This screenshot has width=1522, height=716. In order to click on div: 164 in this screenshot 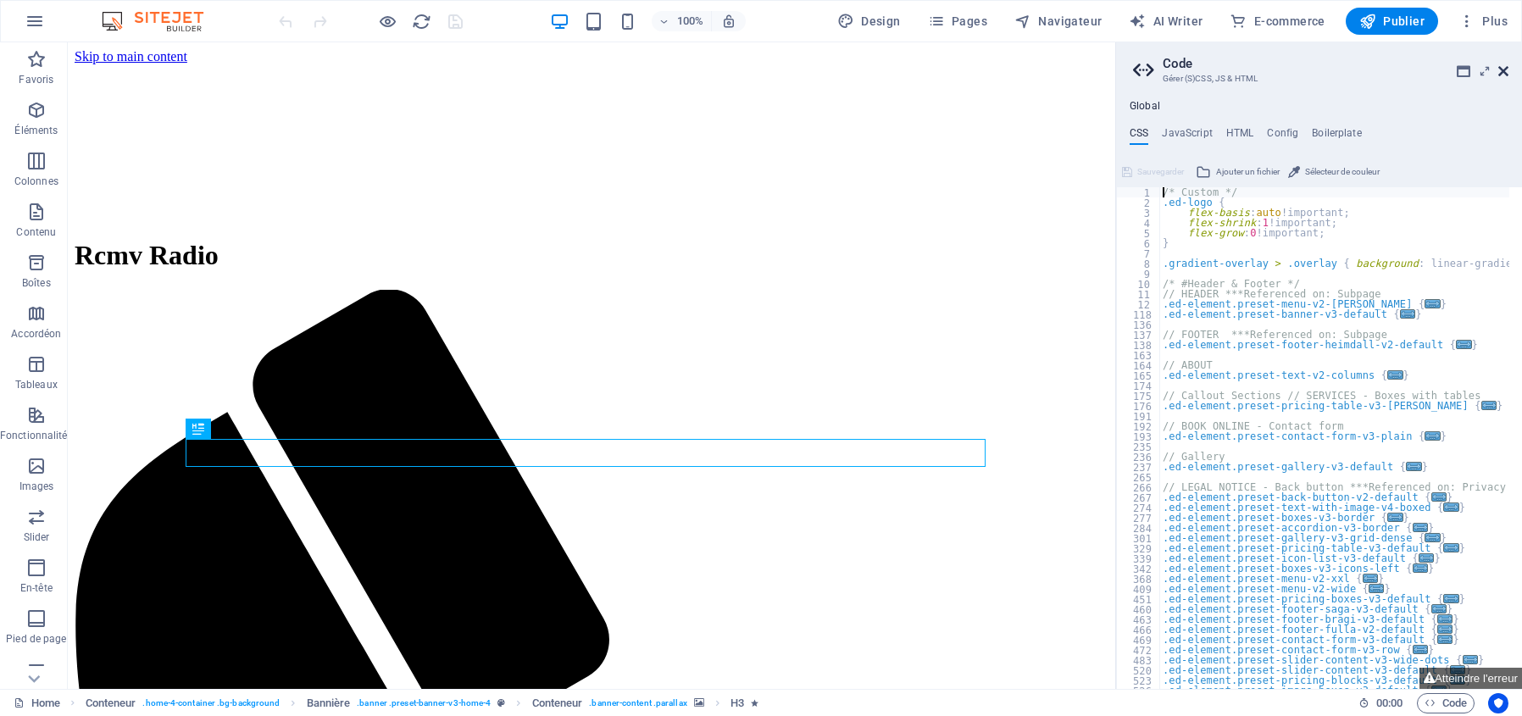, I will do `click(1139, 365)`.